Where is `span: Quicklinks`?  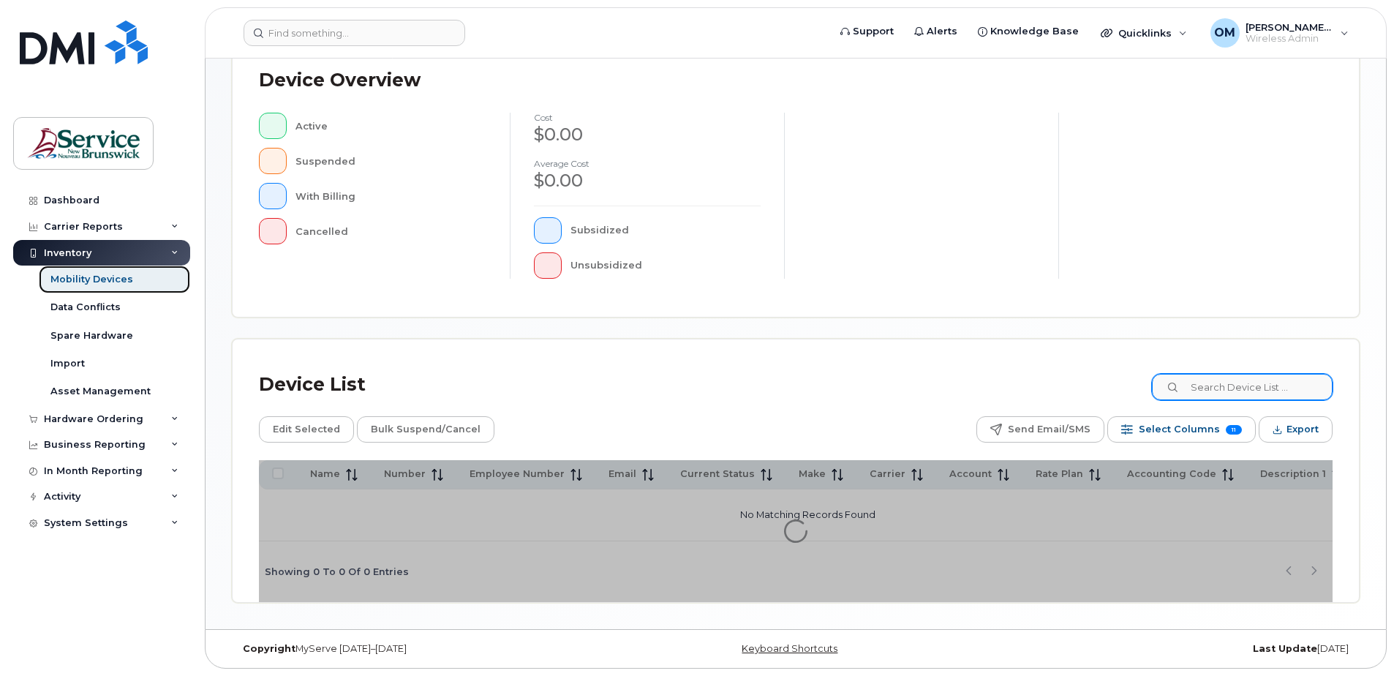
span: Quicklinks is located at coordinates (1145, 33).